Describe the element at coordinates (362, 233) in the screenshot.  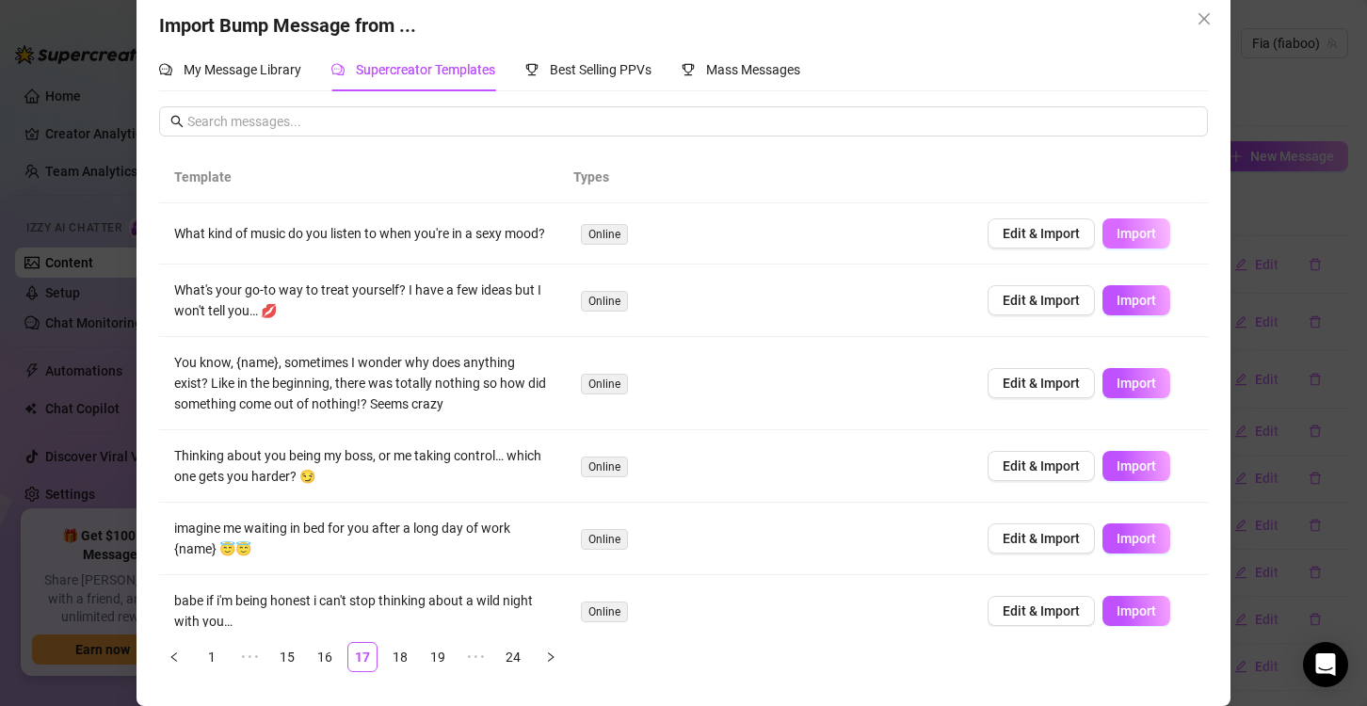
I see `td: What kind of music do you listen to when you're in a sexy mood?` at that location.